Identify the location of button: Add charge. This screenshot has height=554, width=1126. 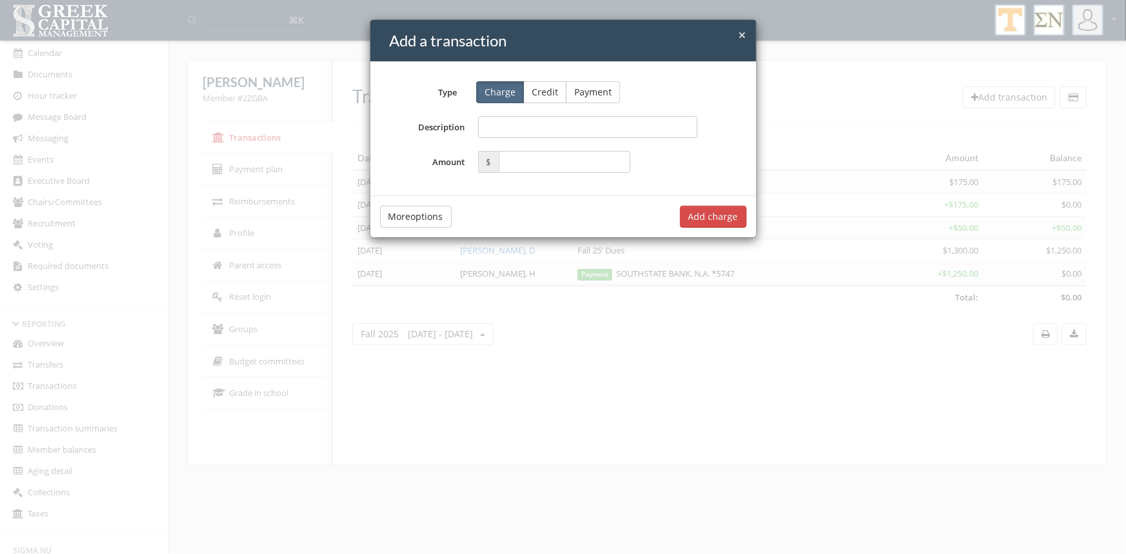
(713, 217).